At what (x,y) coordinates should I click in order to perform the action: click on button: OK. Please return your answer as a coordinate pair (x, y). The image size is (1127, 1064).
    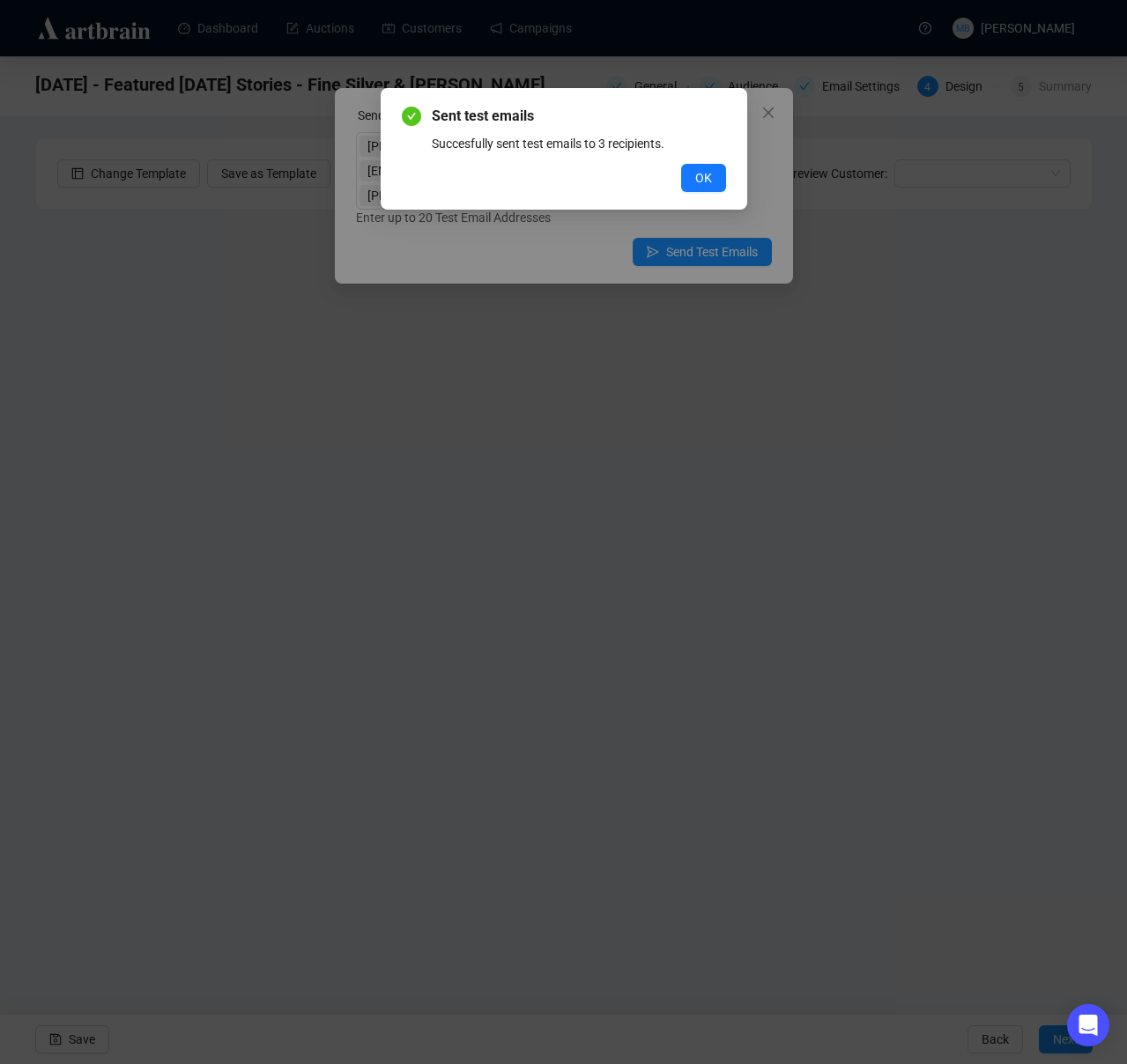
    Looking at the image, I should click on (703, 178).